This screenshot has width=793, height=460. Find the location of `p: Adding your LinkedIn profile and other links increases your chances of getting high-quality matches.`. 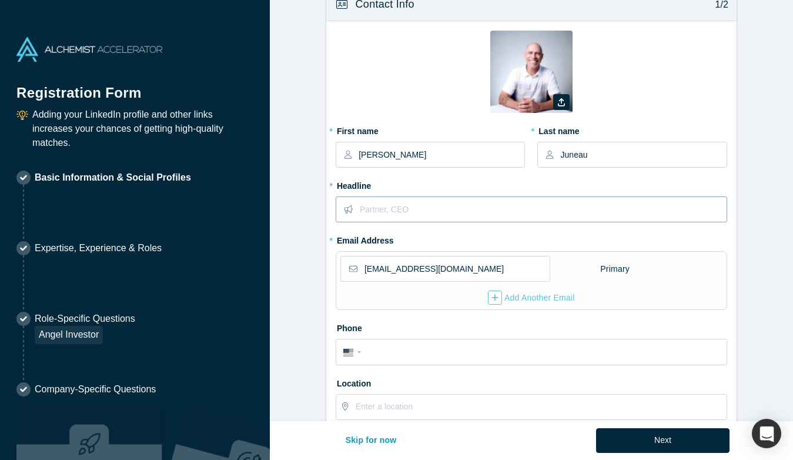

p: Adding your LinkedIn profile and other links increases your chances of getting high-quality matches. is located at coordinates (143, 129).